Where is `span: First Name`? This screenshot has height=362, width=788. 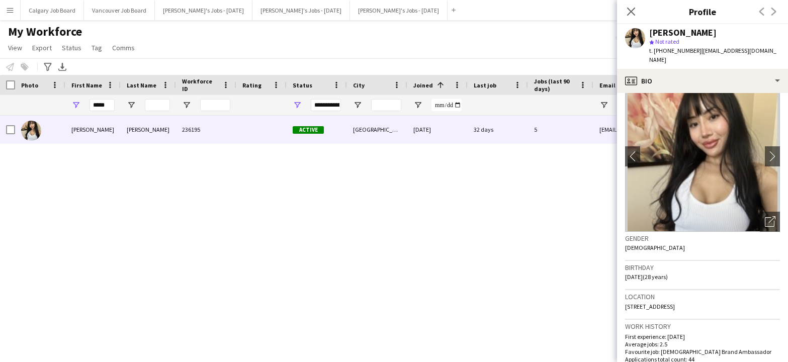 span: First Name is located at coordinates (87, 85).